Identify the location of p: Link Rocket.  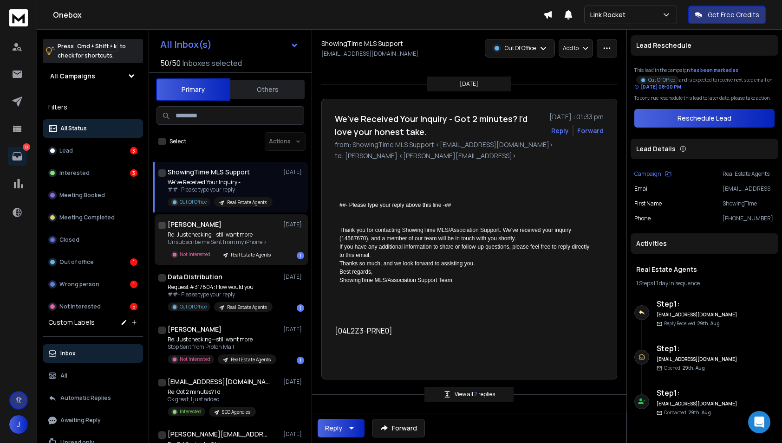
(610, 15).